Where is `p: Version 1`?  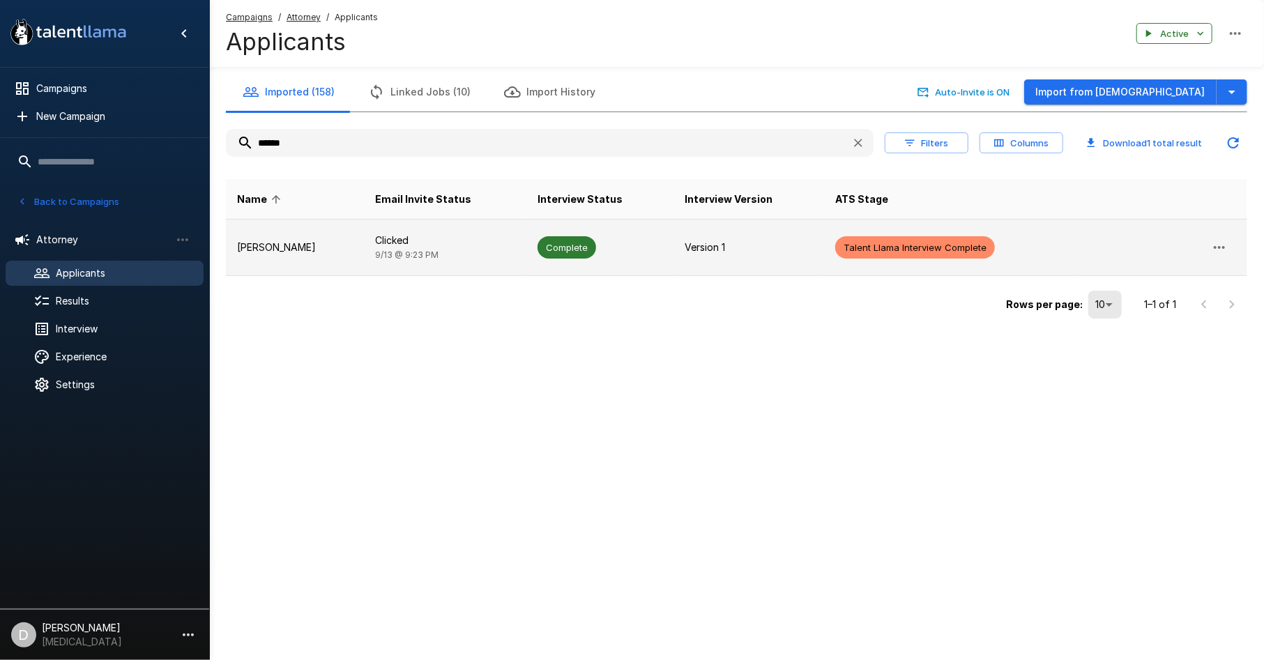
p: Version 1 is located at coordinates (749, 247).